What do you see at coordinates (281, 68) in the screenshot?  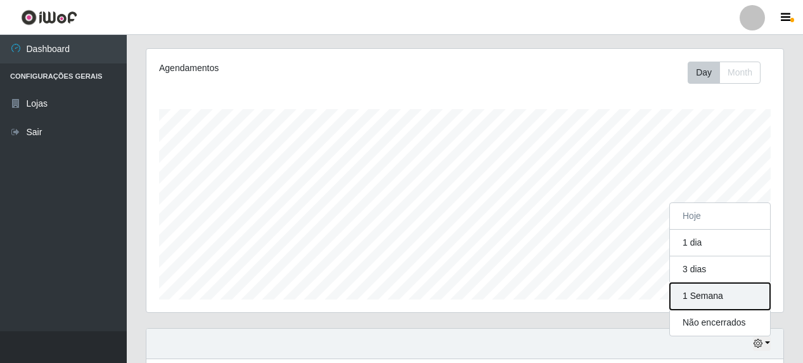 I see `div: Agendamentos` at bounding box center [281, 68].